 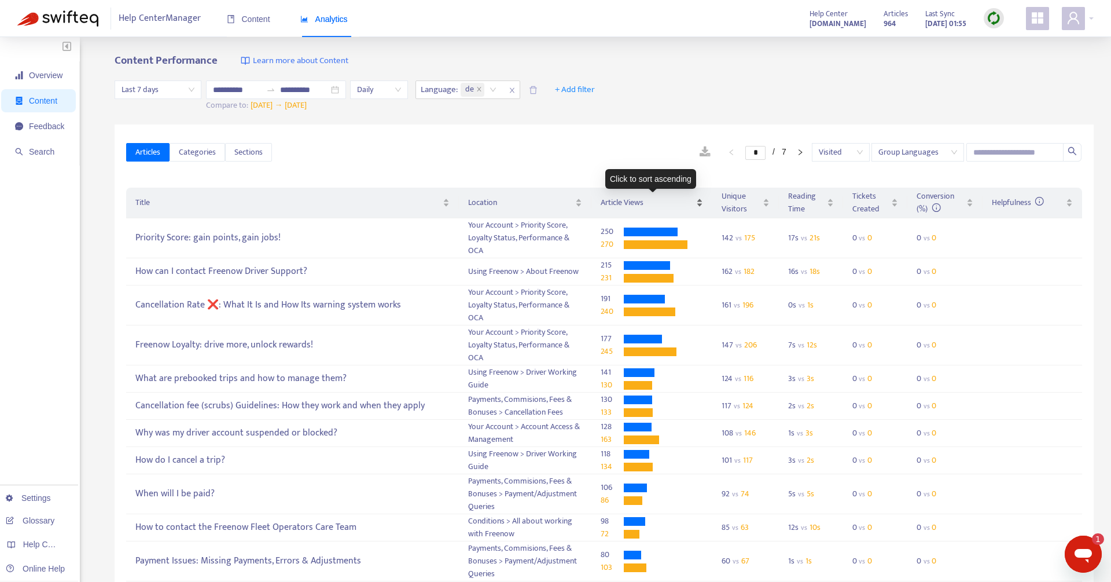 I want to click on button: + Add filter, so click(x=575, y=90).